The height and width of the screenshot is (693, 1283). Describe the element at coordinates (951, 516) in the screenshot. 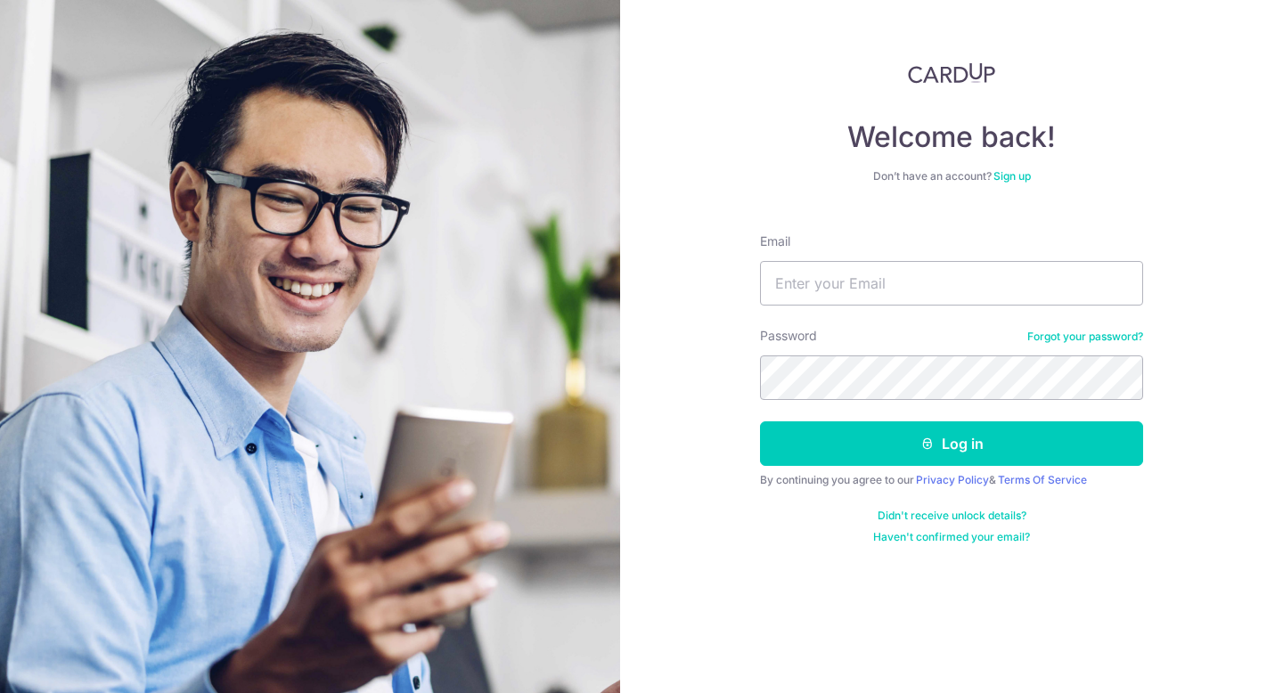

I see `a: Didn't receive unlock details?` at that location.